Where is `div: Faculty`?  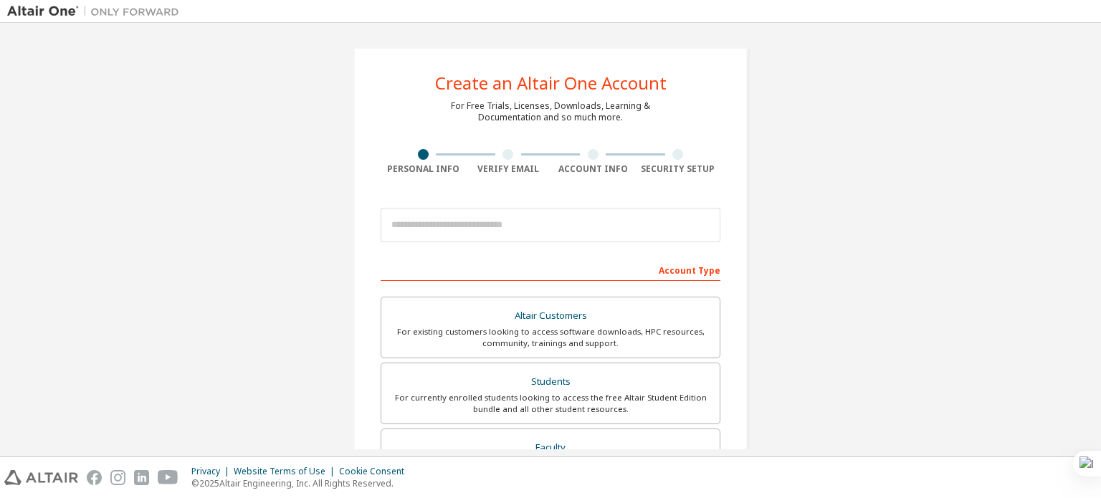 div: Faculty is located at coordinates (550, 448).